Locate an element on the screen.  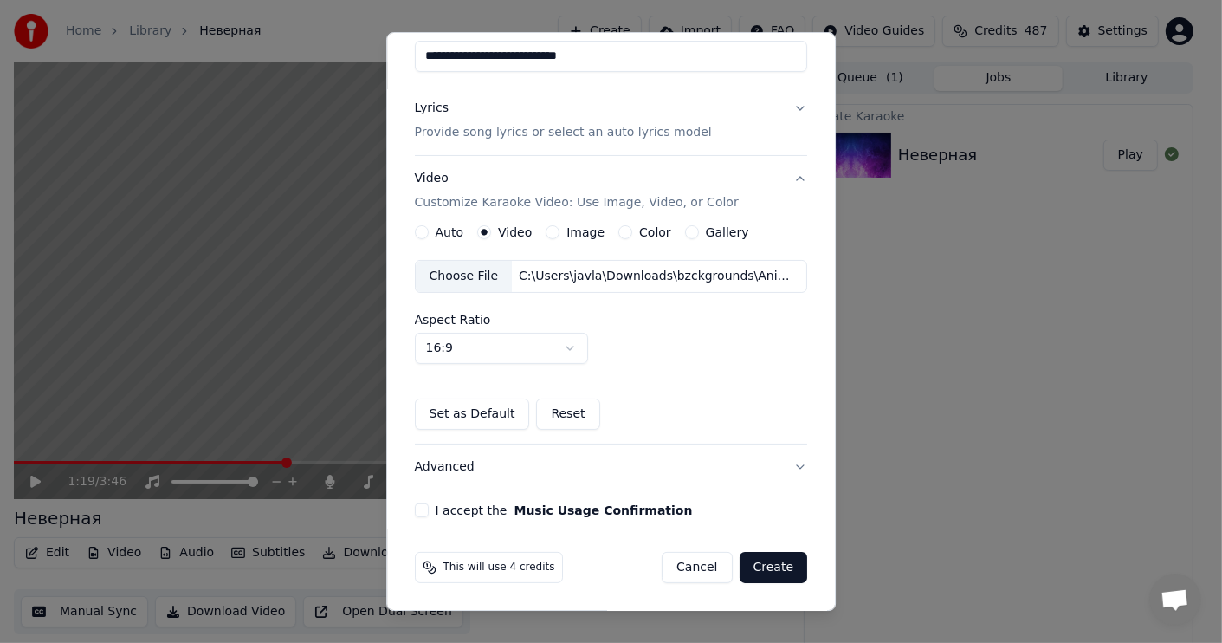
div: Lyrics is located at coordinates (431, 108).